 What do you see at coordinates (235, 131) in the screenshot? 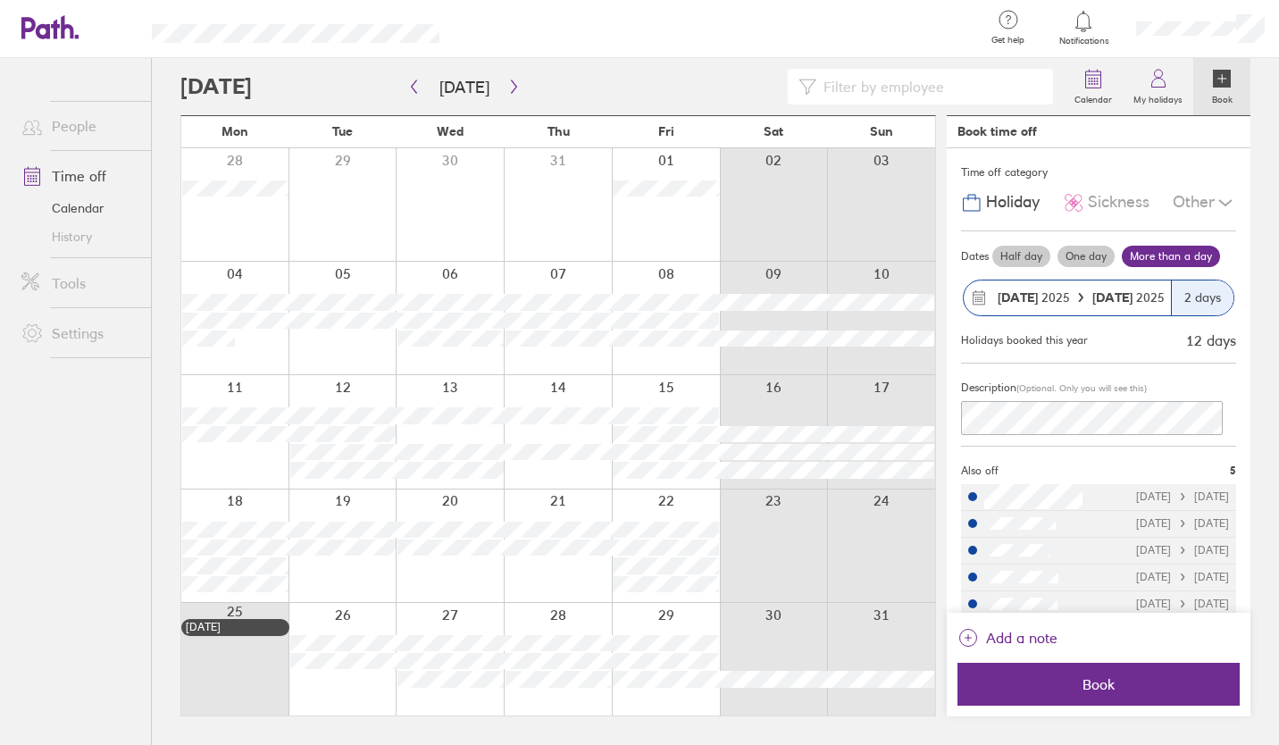
I see `span: Mon` at bounding box center [235, 131].